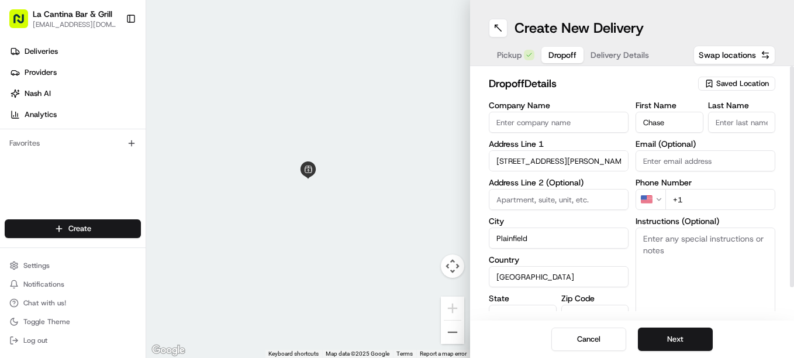  I want to click on input: Clear, so click(112, 81).